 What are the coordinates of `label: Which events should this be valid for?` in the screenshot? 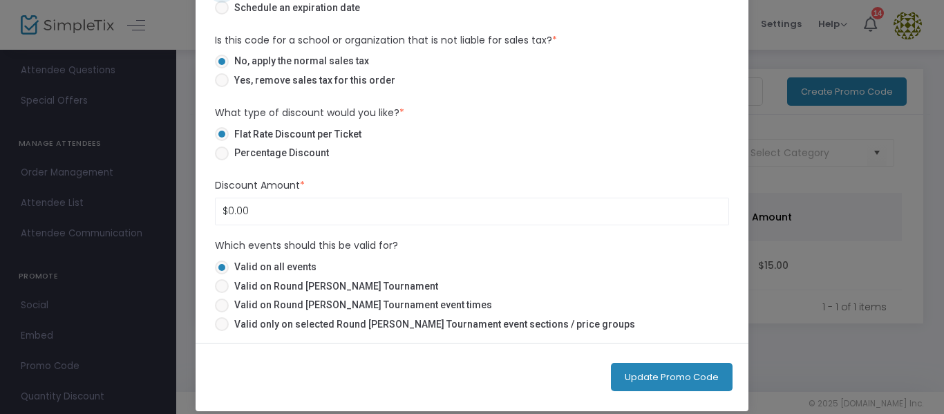 It's located at (306, 245).